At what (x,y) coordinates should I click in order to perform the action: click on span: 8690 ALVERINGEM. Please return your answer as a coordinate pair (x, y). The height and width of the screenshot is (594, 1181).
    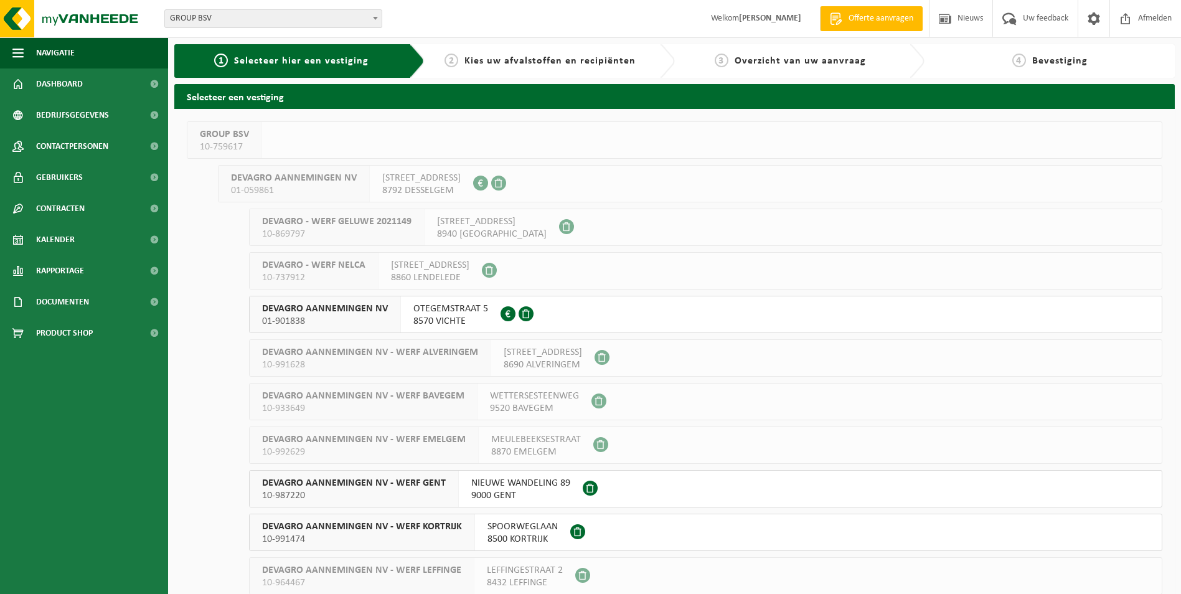
    Looking at the image, I should click on (543, 365).